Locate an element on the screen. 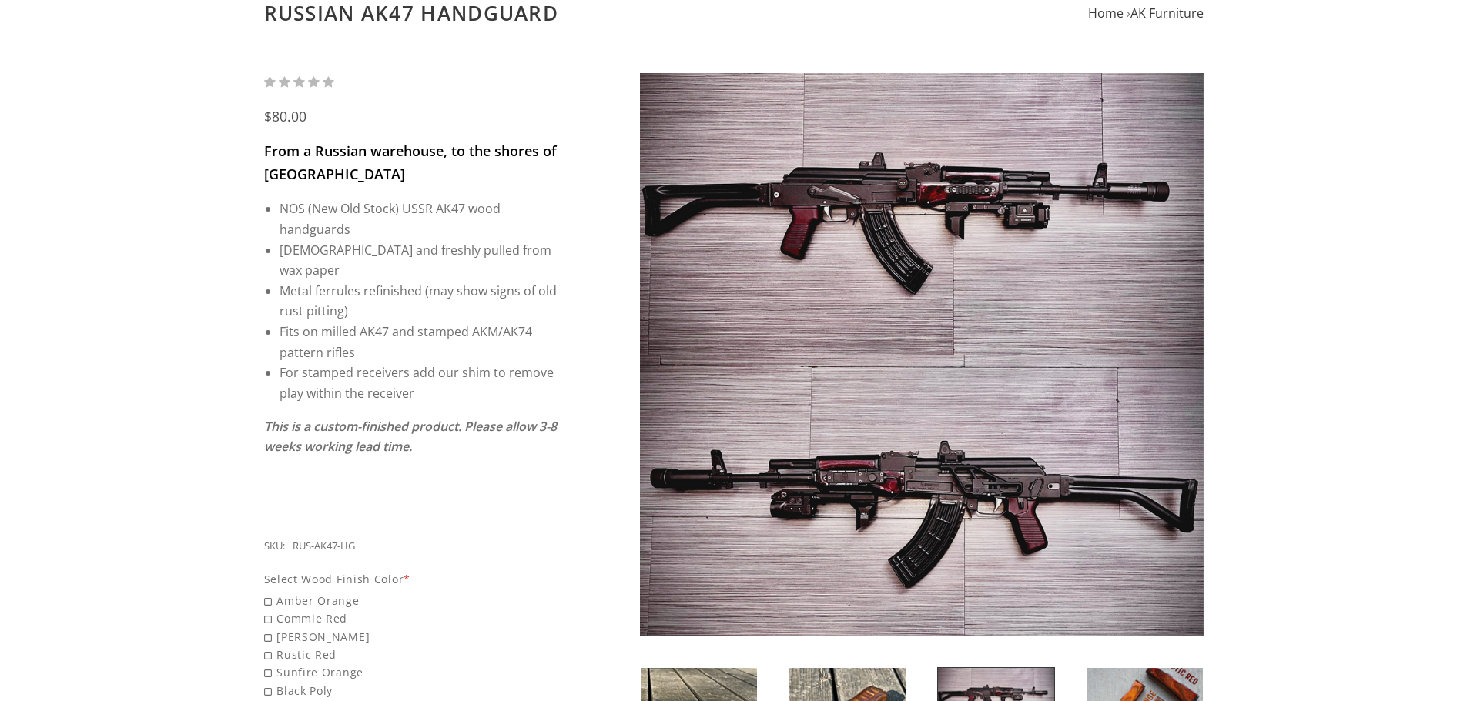  span: For stamped receivers add our shim to remove play within the receiver is located at coordinates (417, 383).